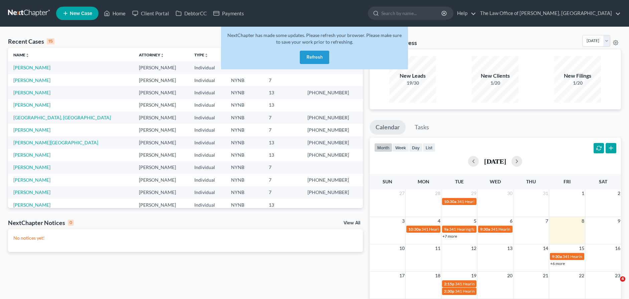  Describe the element at coordinates (185, 238) in the screenshot. I see `p: No notices yet!` at that location.